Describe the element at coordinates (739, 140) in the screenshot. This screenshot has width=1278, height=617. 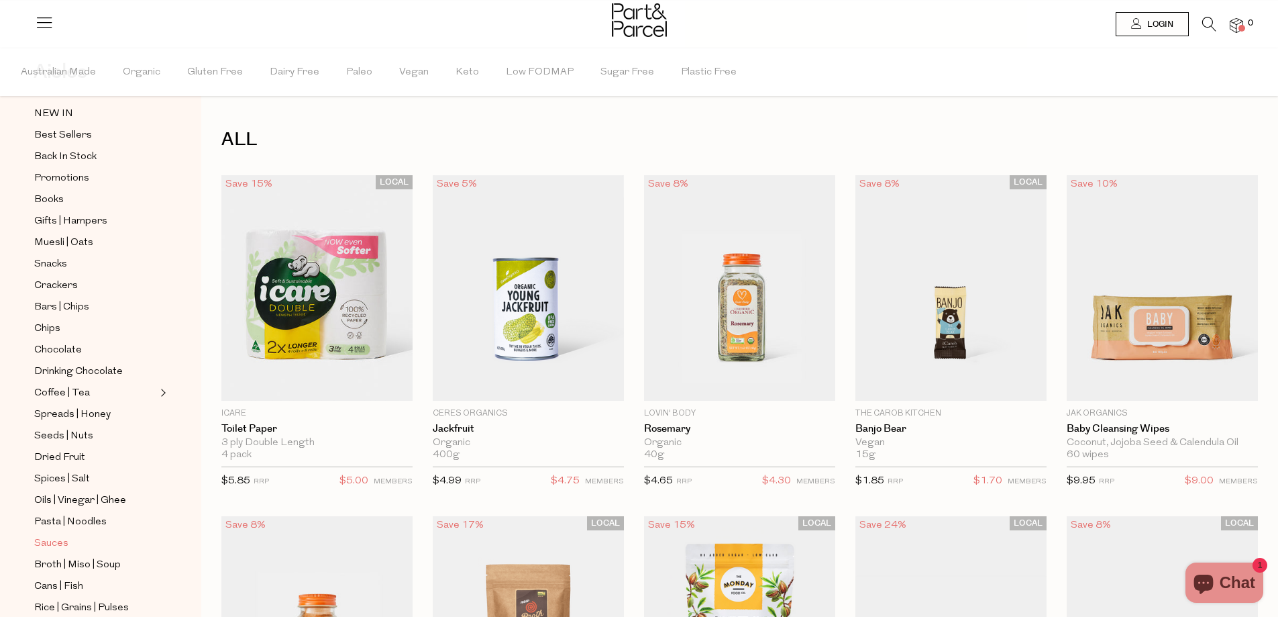
I see `h1: ALL` at that location.